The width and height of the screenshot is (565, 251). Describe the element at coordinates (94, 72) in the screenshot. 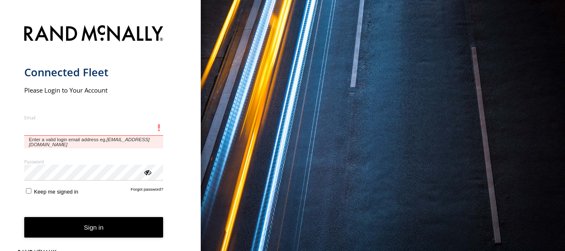

I see `h1: Connected Fleet` at that location.